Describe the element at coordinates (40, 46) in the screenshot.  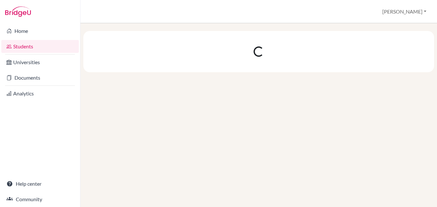
I see `a: Students` at that location.